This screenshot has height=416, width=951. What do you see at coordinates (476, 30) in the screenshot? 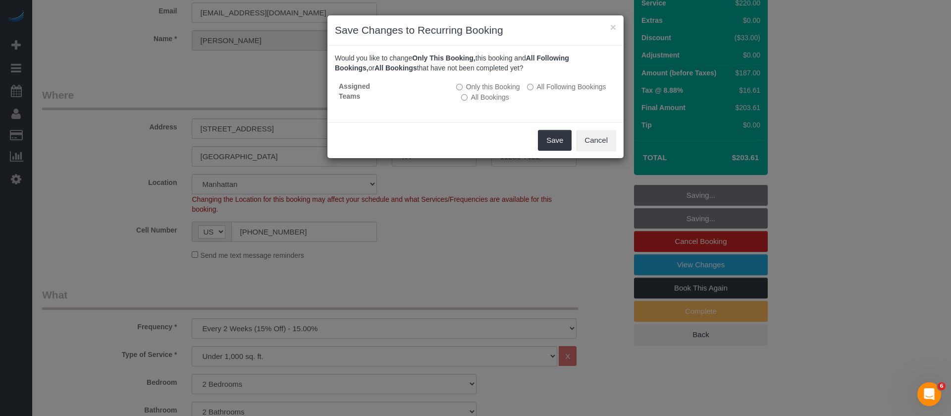
I see `h3: Save Changes to Recurring Booking` at bounding box center [476, 30].